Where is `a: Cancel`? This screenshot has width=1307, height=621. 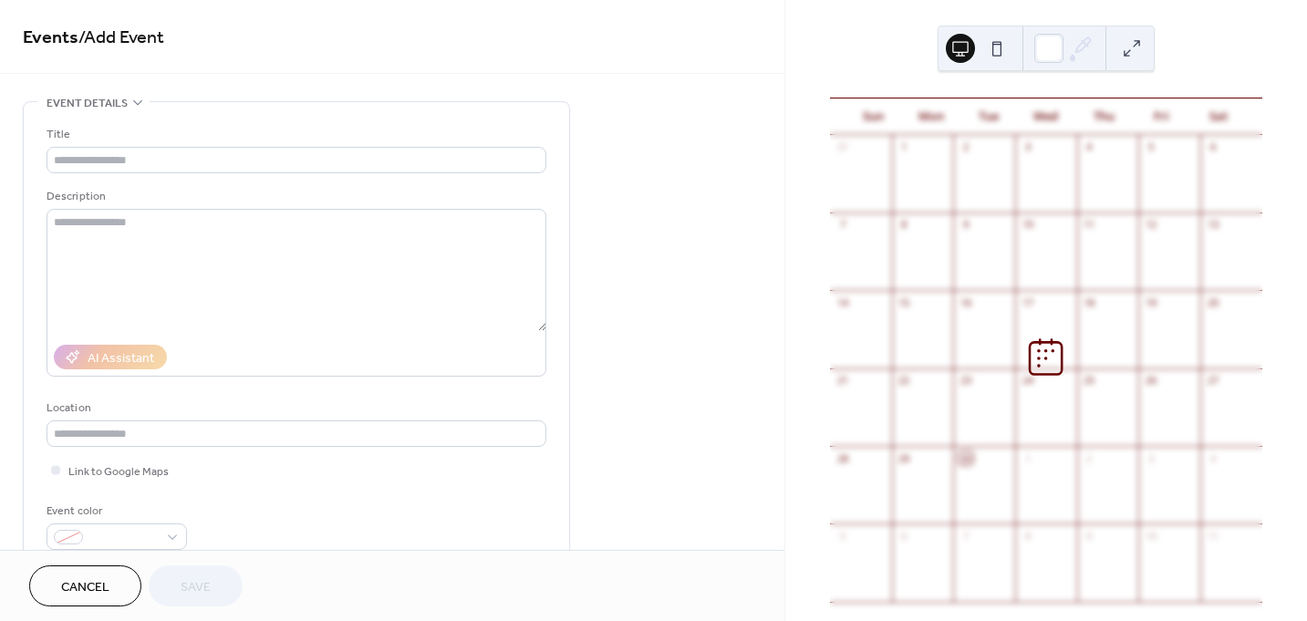 a: Cancel is located at coordinates (85, 585).